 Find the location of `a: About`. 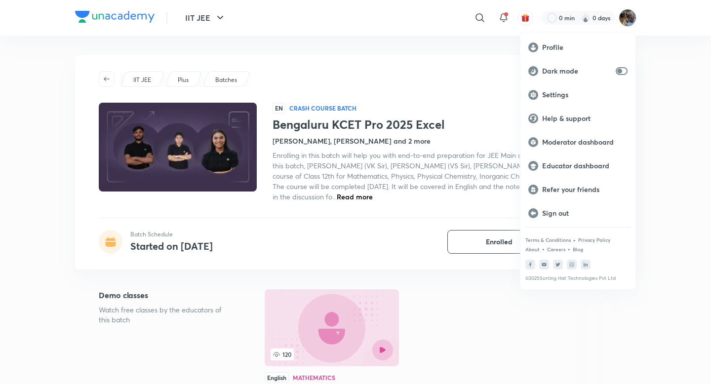

a: About is located at coordinates (532, 249).